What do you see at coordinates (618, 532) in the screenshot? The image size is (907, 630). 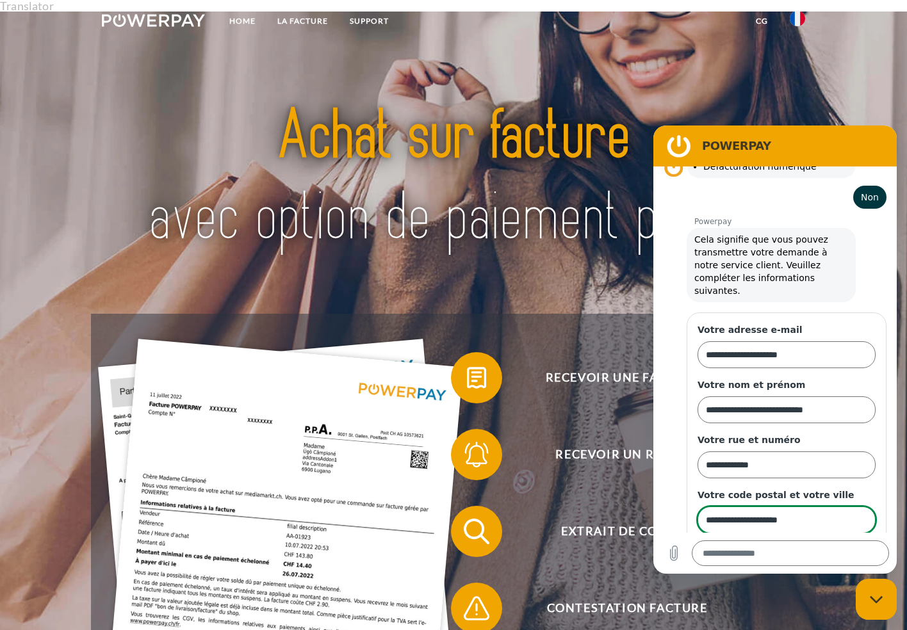 I see `a: Extrait de compte` at bounding box center [618, 532].